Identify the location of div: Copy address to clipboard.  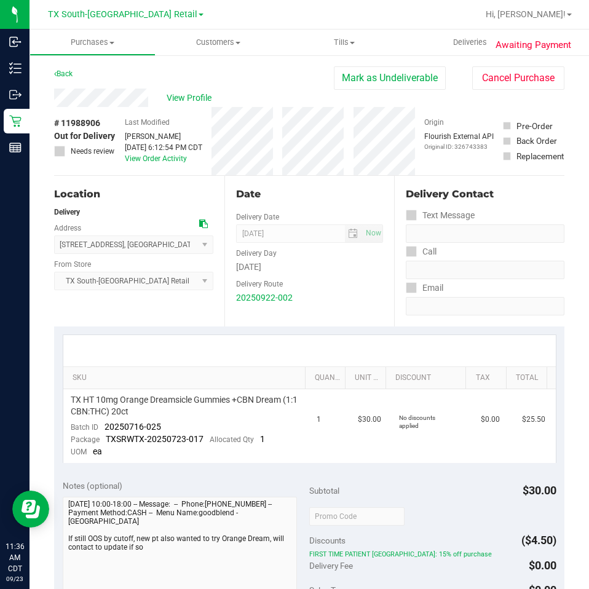
(203, 224).